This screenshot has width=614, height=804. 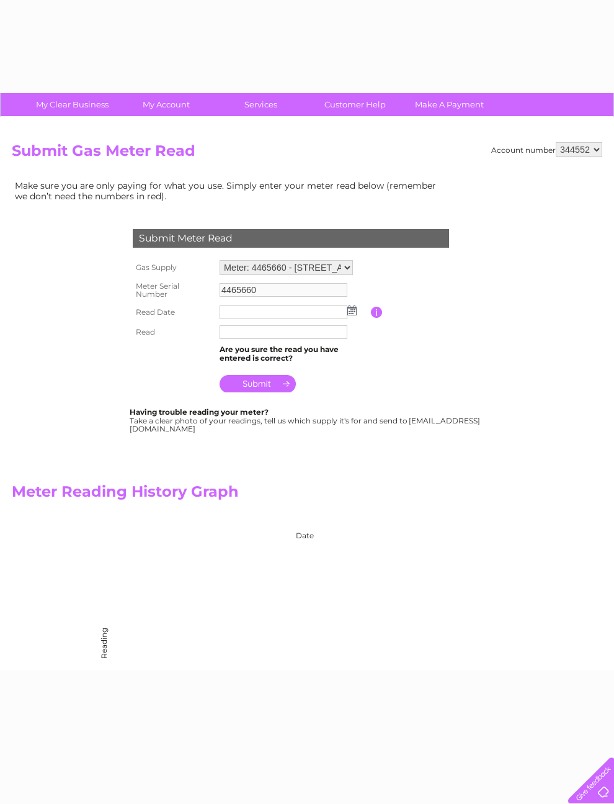 What do you see at coordinates (449, 104) in the screenshot?
I see `a: Make A Payment` at bounding box center [449, 104].